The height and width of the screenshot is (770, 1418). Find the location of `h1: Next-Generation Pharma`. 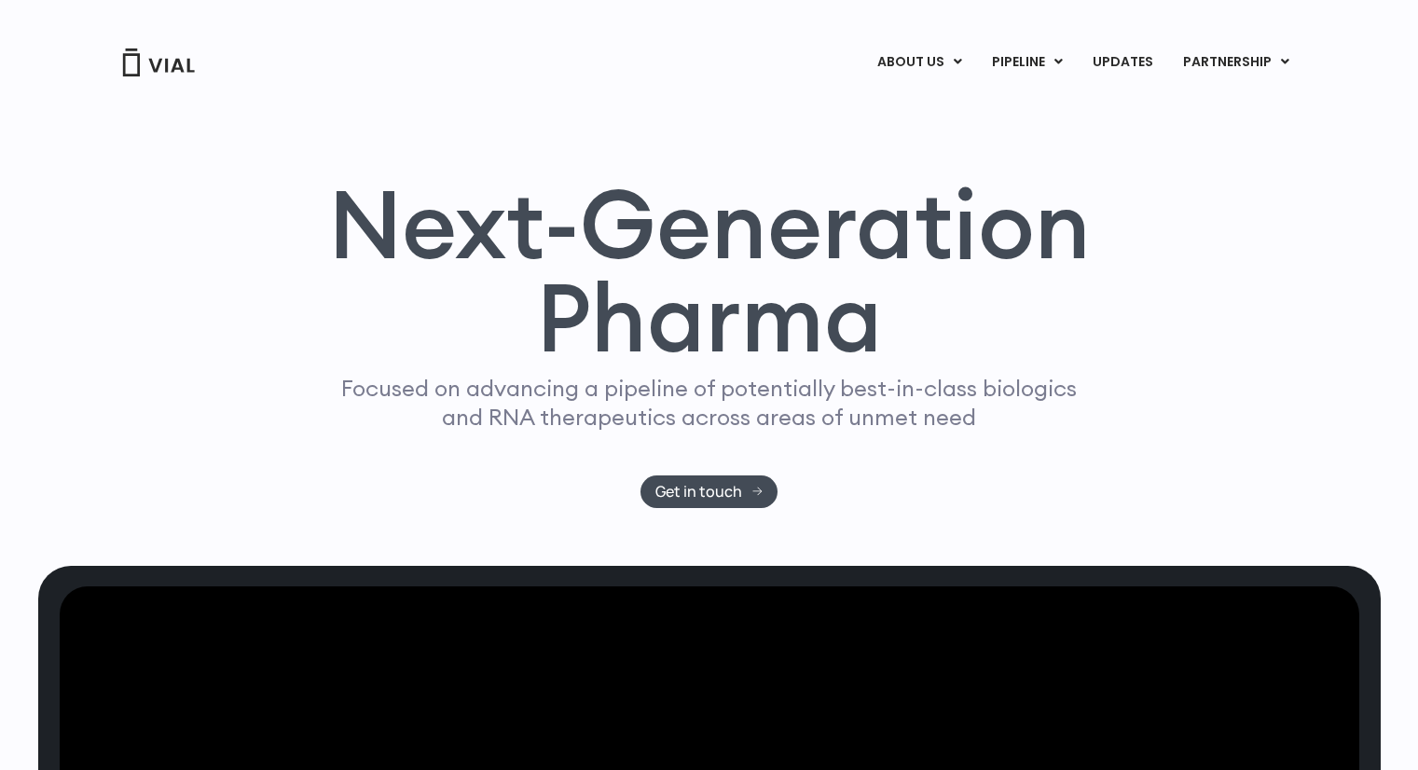

h1: Next-Generation Pharma is located at coordinates (709, 271).